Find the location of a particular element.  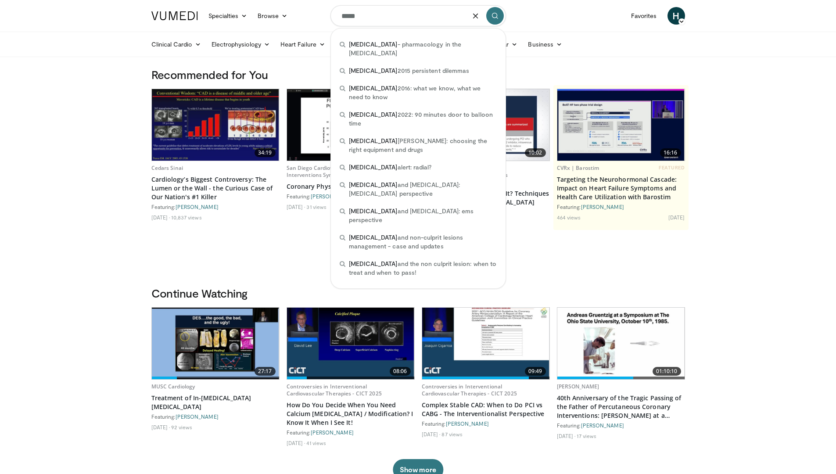

a: Targeting the Neurohormonal Cascade: Impact on Heart Failure Symptoms and Health Care Utilization... is located at coordinates (621, 188).